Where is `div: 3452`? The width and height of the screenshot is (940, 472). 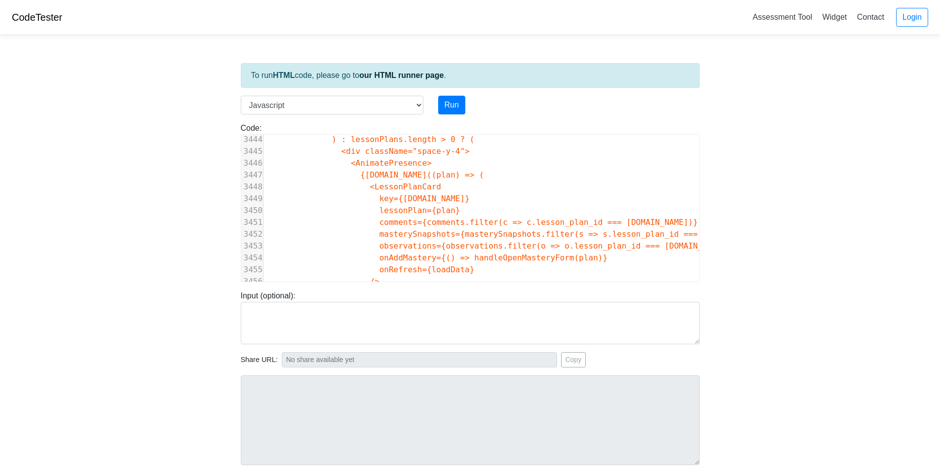 div: 3452 is located at coordinates (252, 234).